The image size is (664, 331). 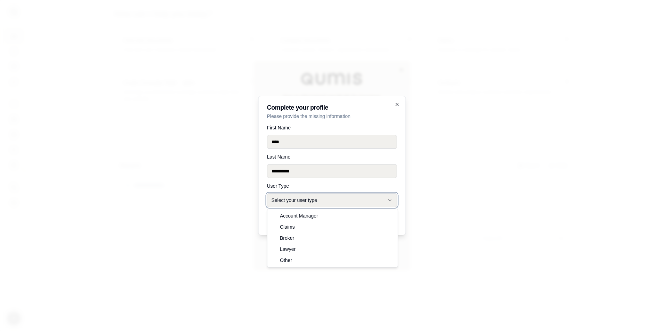 What do you see at coordinates (332, 116) in the screenshot?
I see `p: Please provide the missing information` at bounding box center [332, 116].